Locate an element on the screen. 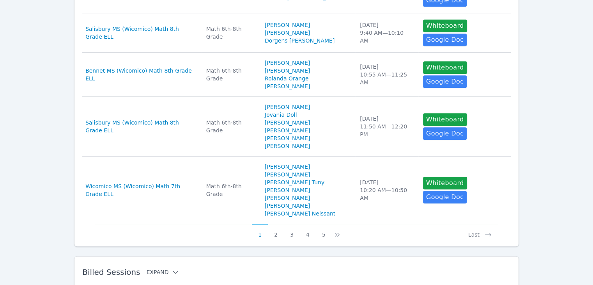 The height and width of the screenshot is (285, 593). span: Wicomico MS (Wicomico) Math 7th Grade ELL is located at coordinates (141, 190).